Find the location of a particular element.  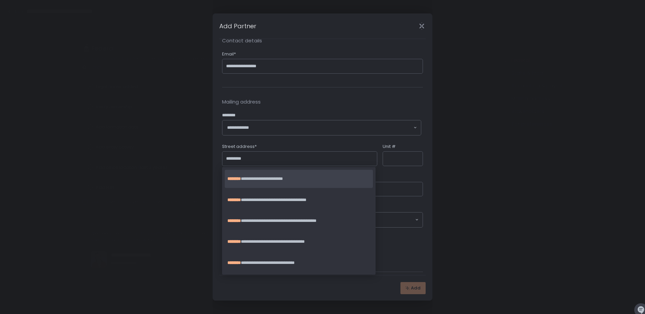

span: Email* is located at coordinates (229, 54).